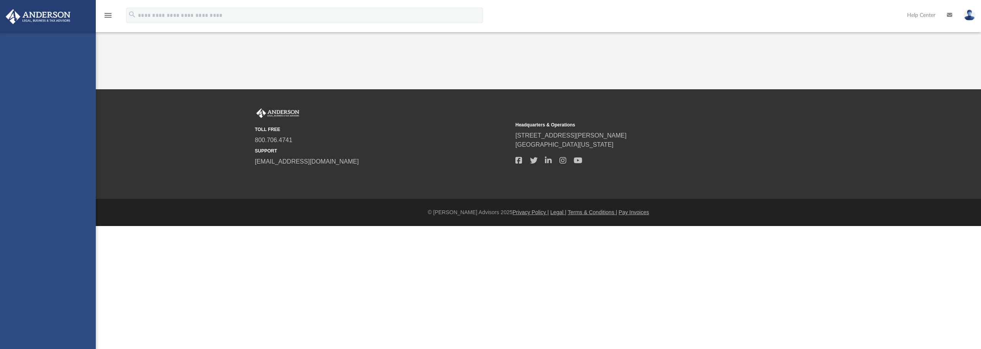 This screenshot has width=981, height=349. What do you see at coordinates (383, 151) in the screenshot?
I see `small: SUPPORT` at bounding box center [383, 151].